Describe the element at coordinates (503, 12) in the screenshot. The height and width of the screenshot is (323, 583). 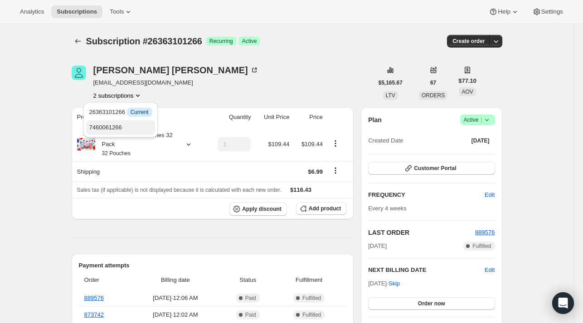
I see `button: Help` at that location.